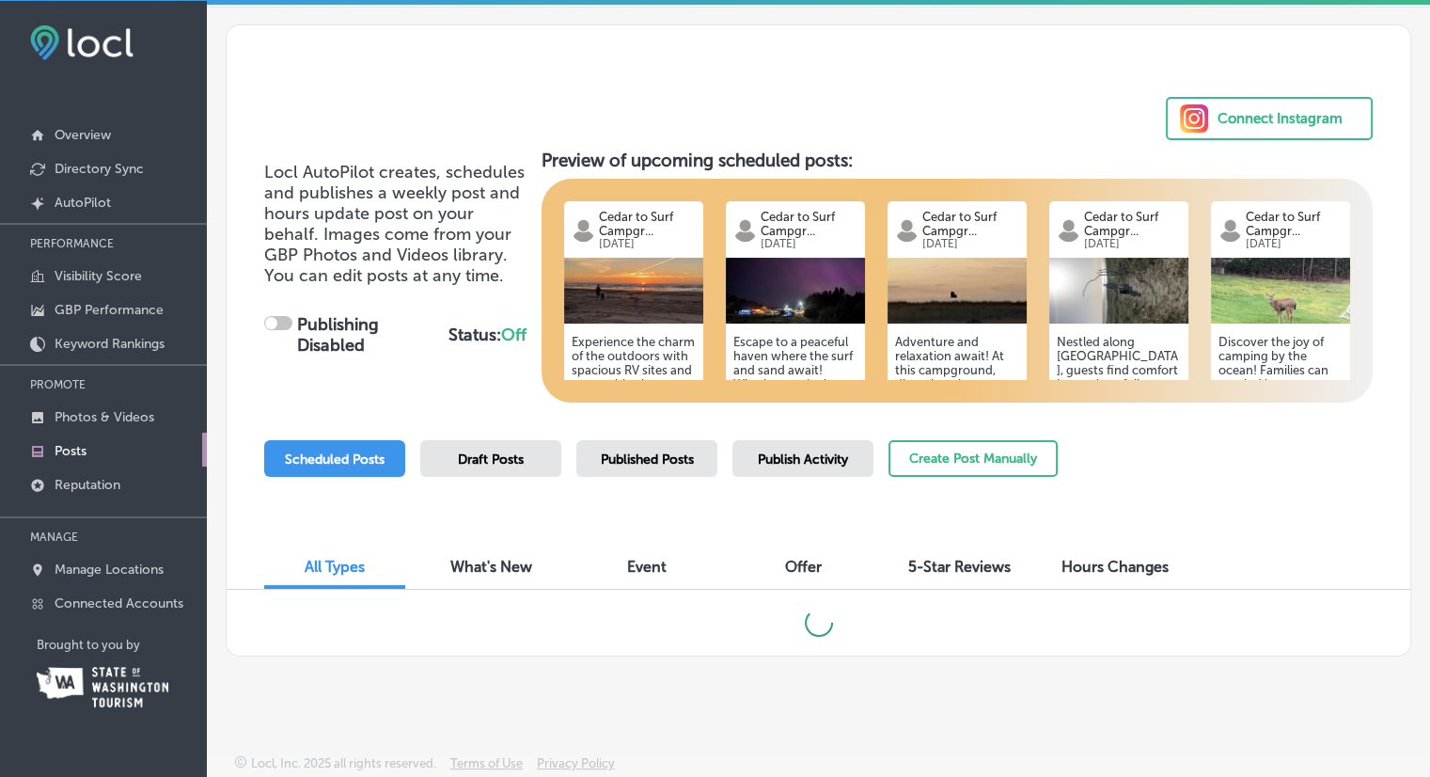 The image size is (1430, 777). What do you see at coordinates (1280, 118) in the screenshot?
I see `div: Connect Instagram` at bounding box center [1280, 118].